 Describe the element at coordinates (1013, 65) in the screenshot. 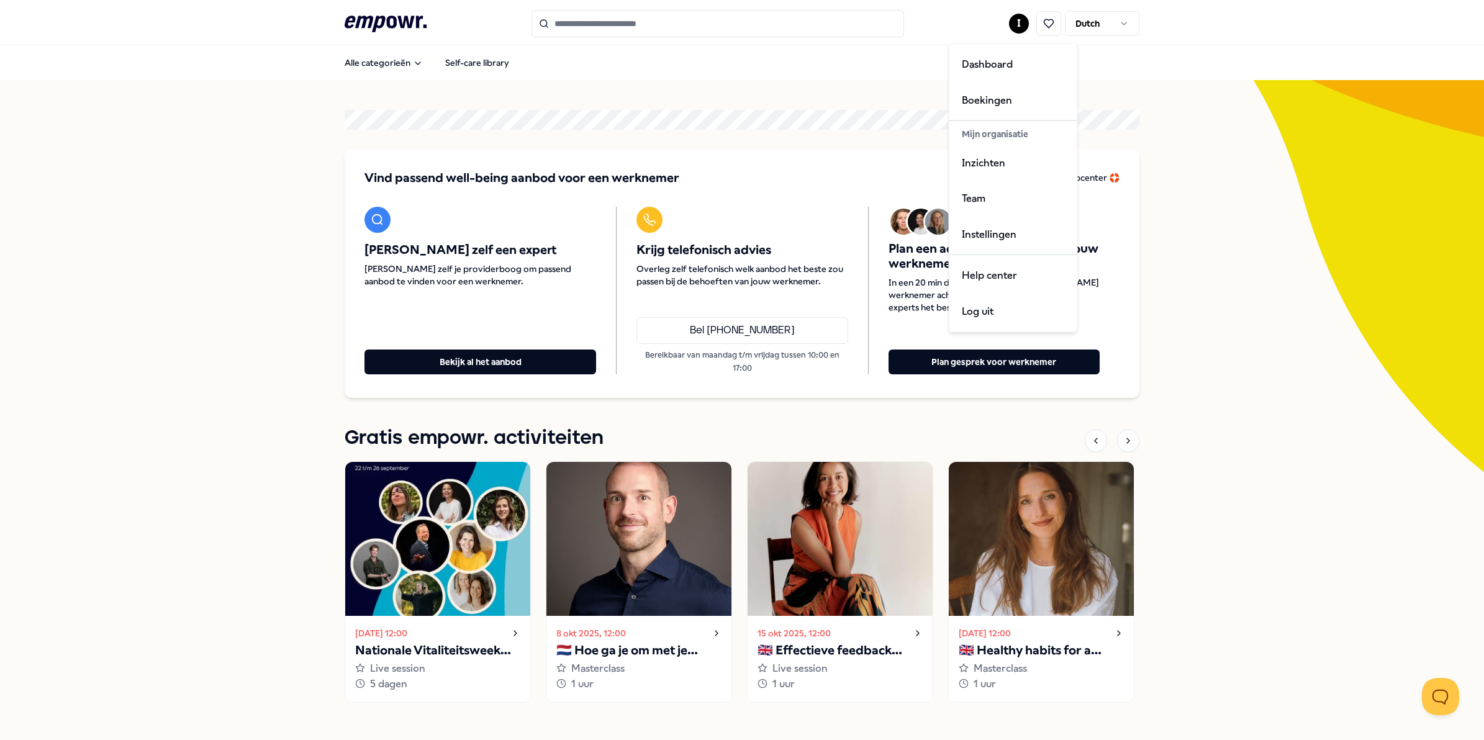

I see `a: Dashboard` at that location.